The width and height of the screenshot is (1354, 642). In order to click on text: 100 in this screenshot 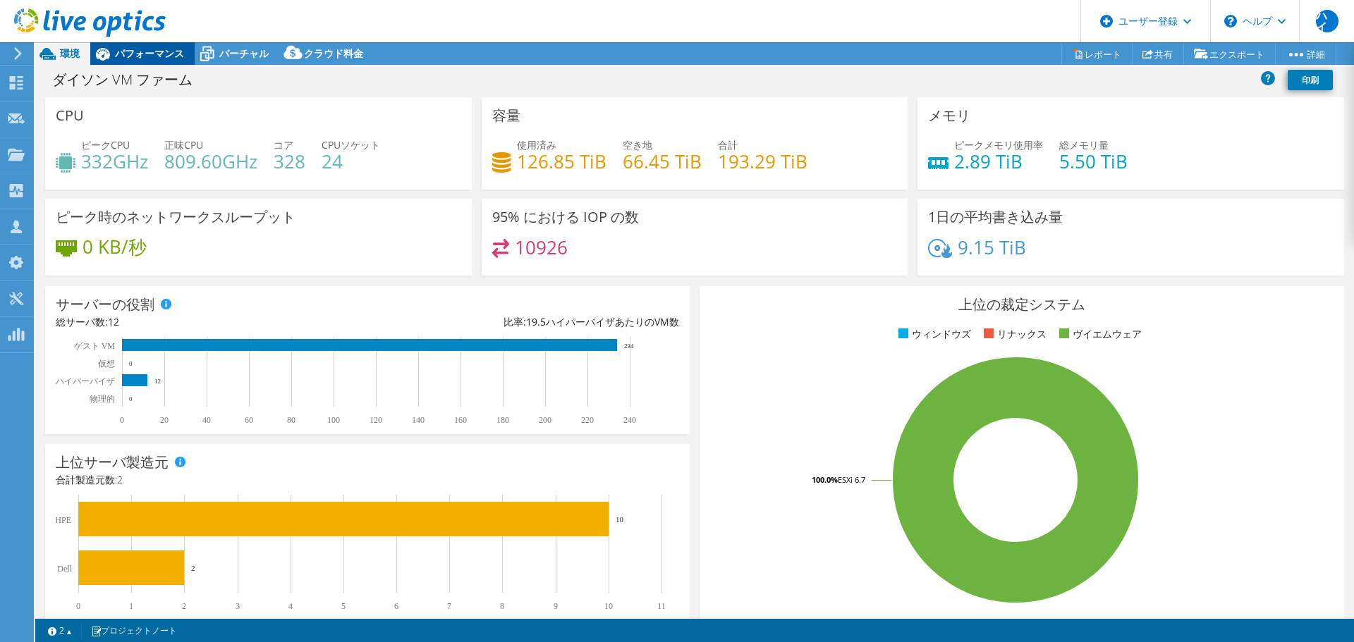, I will do `click(333, 420)`.